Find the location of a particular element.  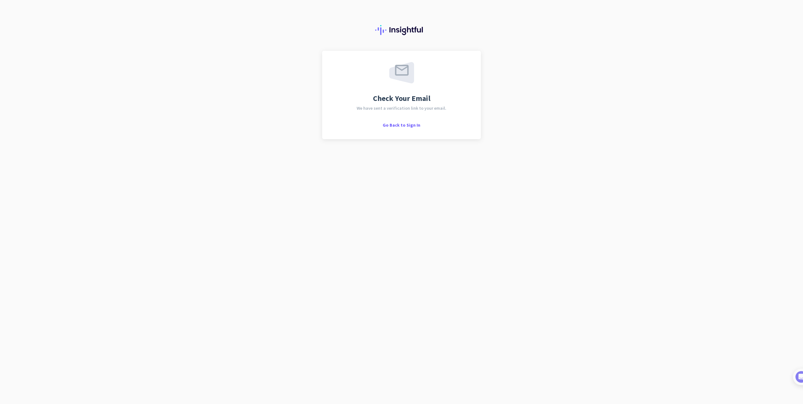

span: Go Back to Sign In is located at coordinates (401, 125).